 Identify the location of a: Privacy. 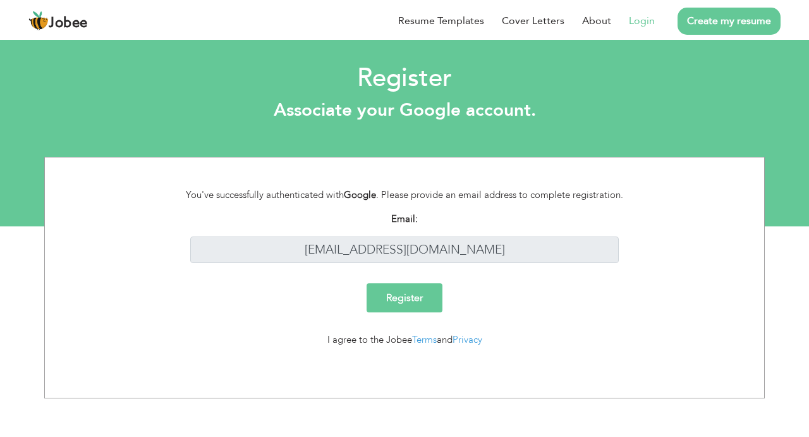
(467, 339).